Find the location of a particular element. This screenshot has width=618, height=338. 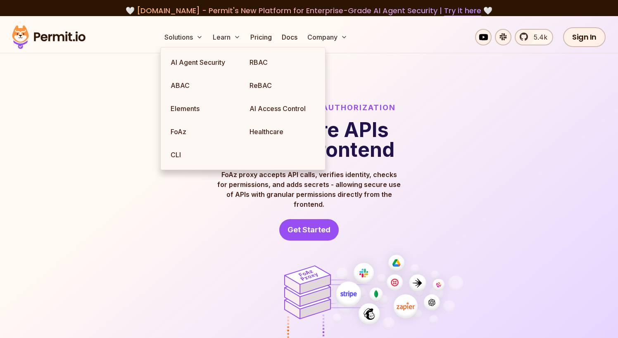

a: Elements is located at coordinates (203, 109).